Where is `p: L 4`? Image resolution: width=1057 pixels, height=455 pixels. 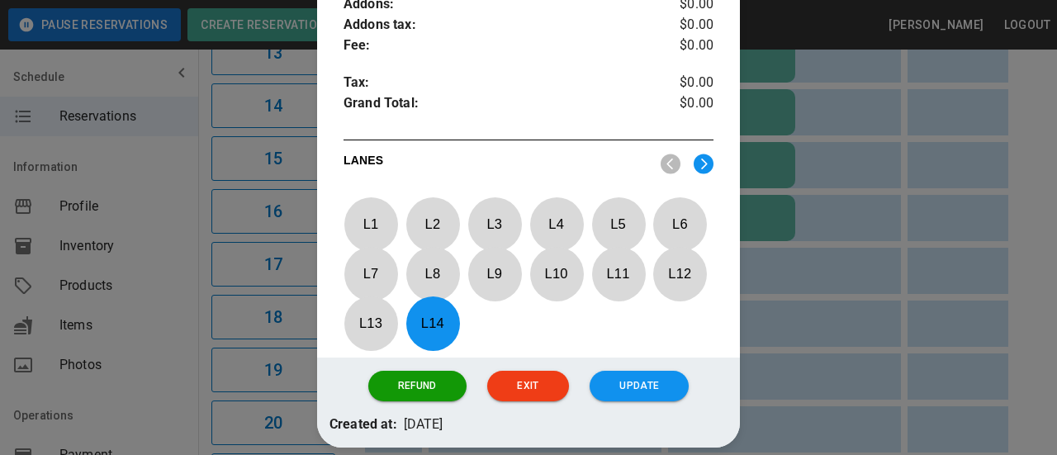 p: L 4 is located at coordinates (557, 224).